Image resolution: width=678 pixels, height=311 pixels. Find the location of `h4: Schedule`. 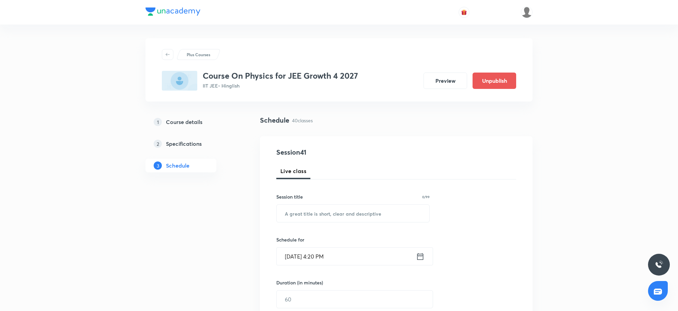

h4: Schedule is located at coordinates (275, 120).